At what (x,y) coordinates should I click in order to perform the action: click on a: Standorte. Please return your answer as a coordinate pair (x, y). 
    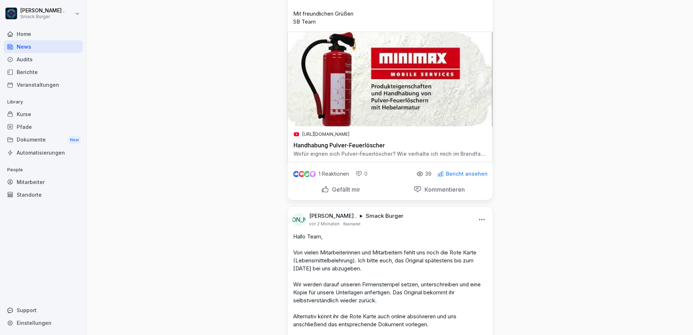
    Looking at the image, I should click on (43, 195).